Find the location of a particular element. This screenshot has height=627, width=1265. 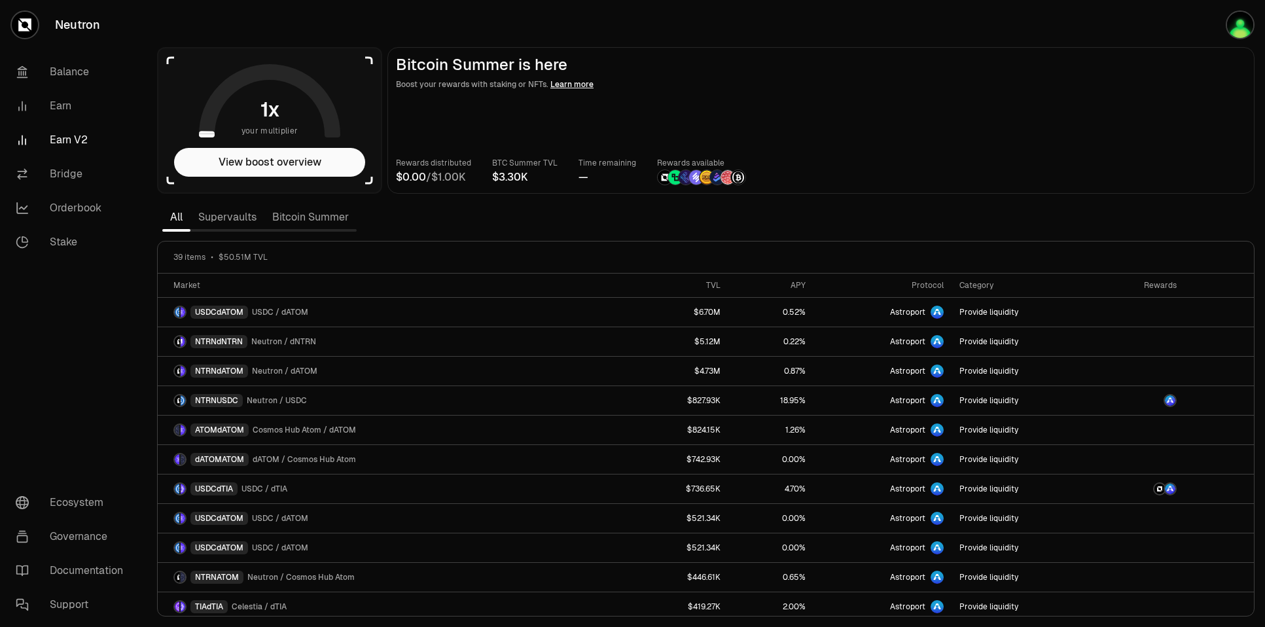

p: Rewards available is located at coordinates (701, 163).